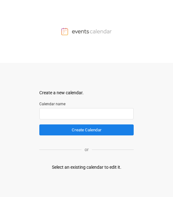 This screenshot has width=173, height=197. What do you see at coordinates (86, 93) in the screenshot?
I see `div: Create a new calendar.` at bounding box center [86, 93].